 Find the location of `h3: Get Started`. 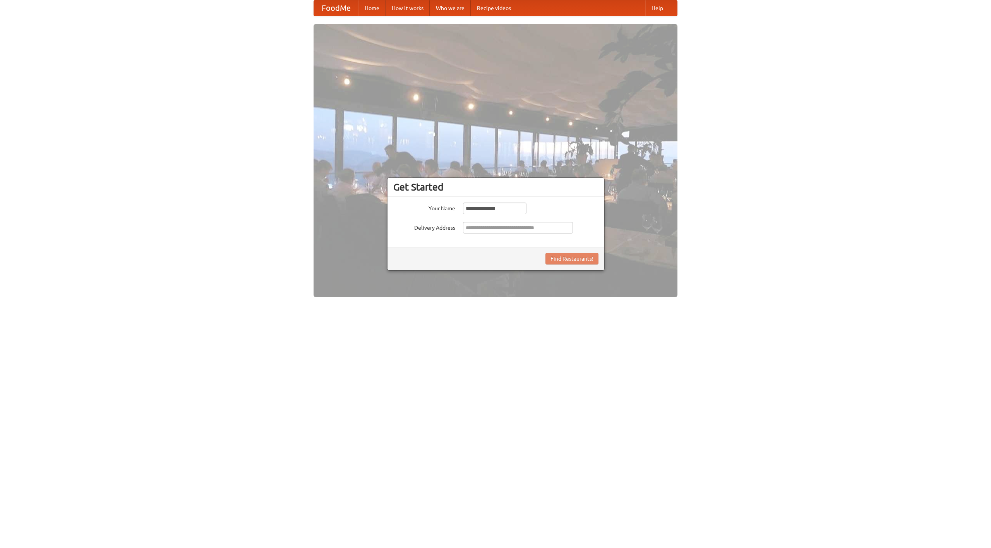

h3: Get Started is located at coordinates (496, 187).